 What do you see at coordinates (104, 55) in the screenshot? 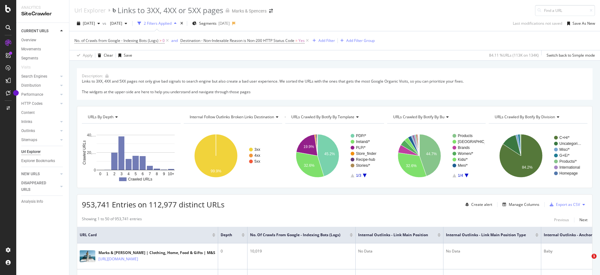
I see `button: Clear` at bounding box center [104, 55].